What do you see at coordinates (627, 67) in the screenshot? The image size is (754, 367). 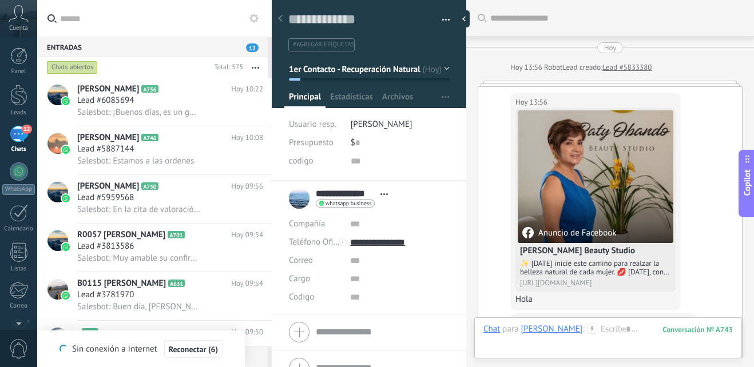 I see `a: Lead #5833380` at bounding box center [627, 67].